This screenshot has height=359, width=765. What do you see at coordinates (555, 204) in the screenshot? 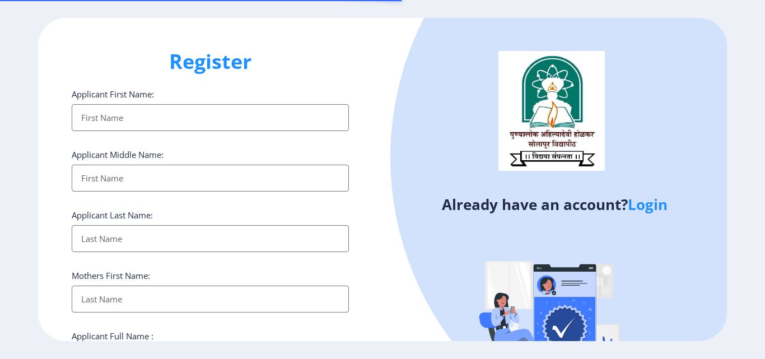
I see `h4: Already have an account?` at bounding box center [555, 204].